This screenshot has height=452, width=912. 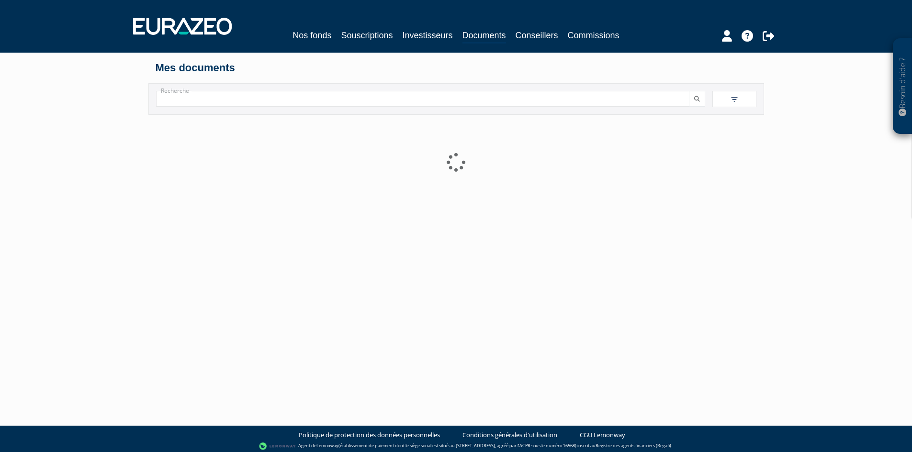 I want to click on input: Recherche, so click(x=423, y=99).